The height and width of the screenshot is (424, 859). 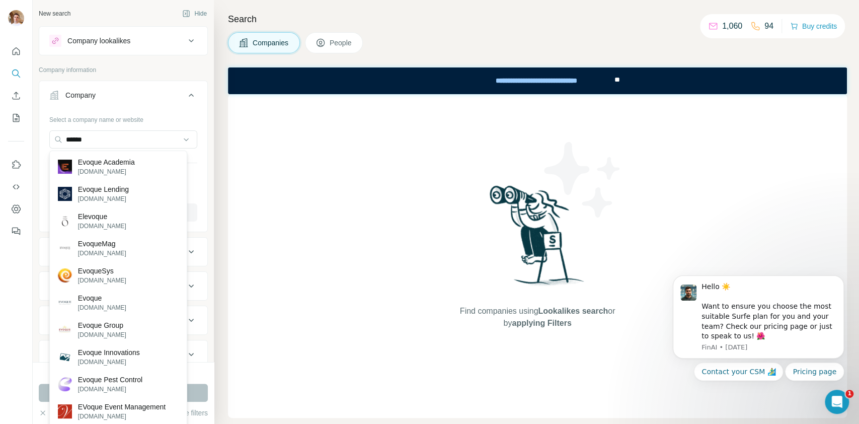 I want to click on p: 1,060, so click(x=732, y=26).